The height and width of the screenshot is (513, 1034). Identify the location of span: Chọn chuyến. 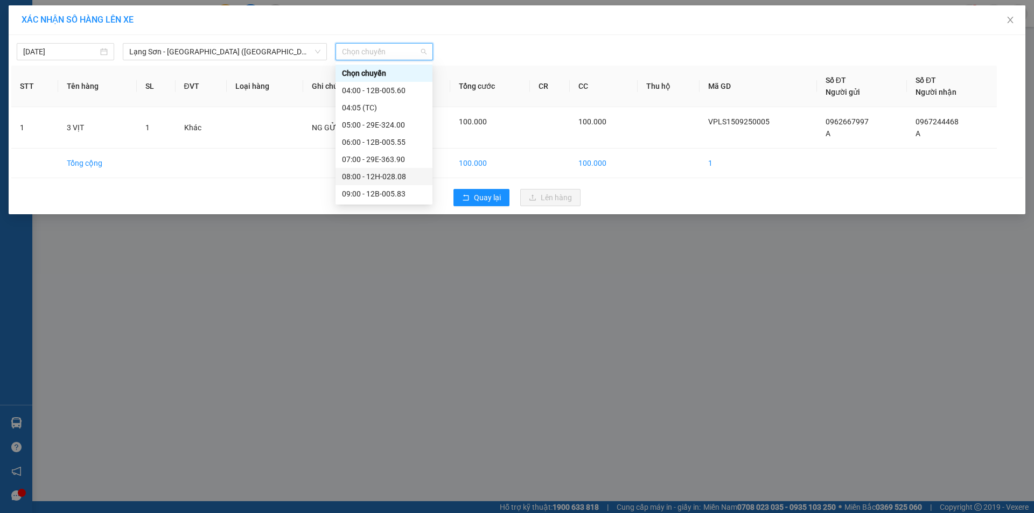
(384, 52).